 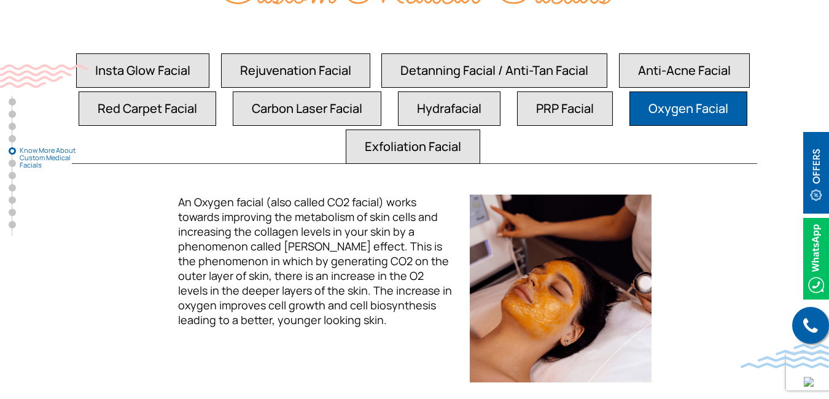 I want to click on button: Rejuvenation Facial, so click(x=295, y=71).